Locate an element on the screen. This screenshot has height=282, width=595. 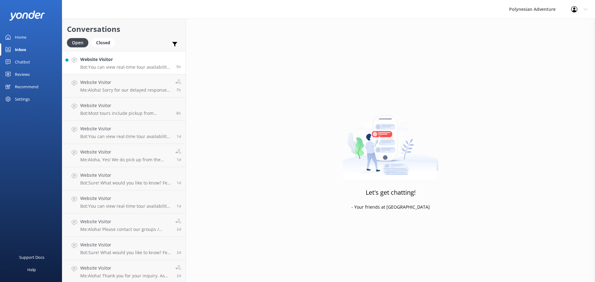
a: Website VisitorMe:Aloha! Please contact our groups / charter department for better assistance wit... is located at coordinates (124, 225).